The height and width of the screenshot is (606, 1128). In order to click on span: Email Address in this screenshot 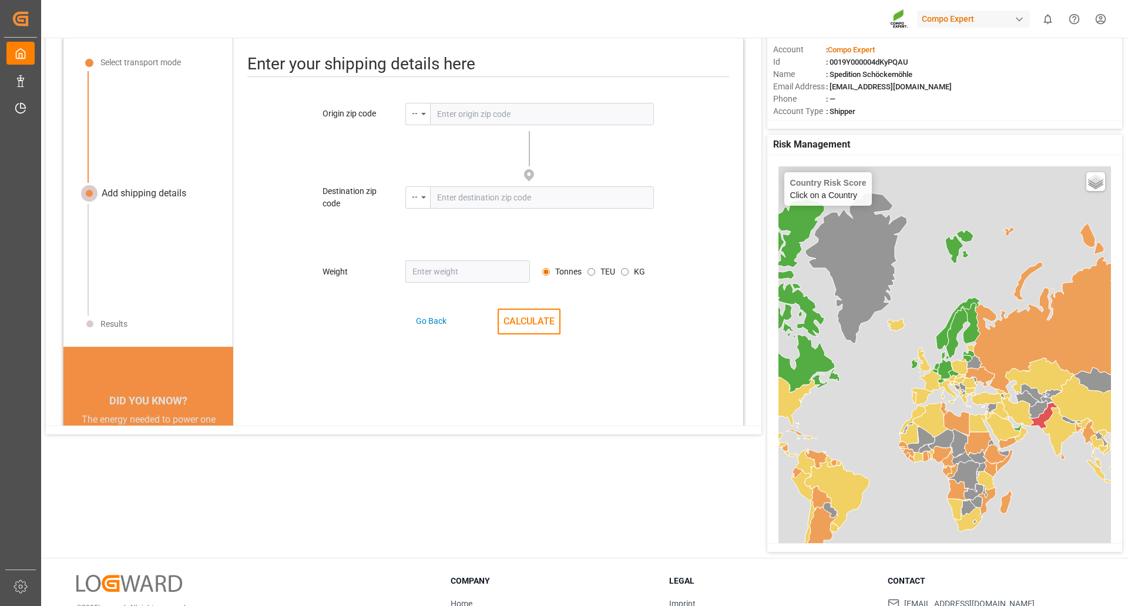, I will do `click(800, 86)`.